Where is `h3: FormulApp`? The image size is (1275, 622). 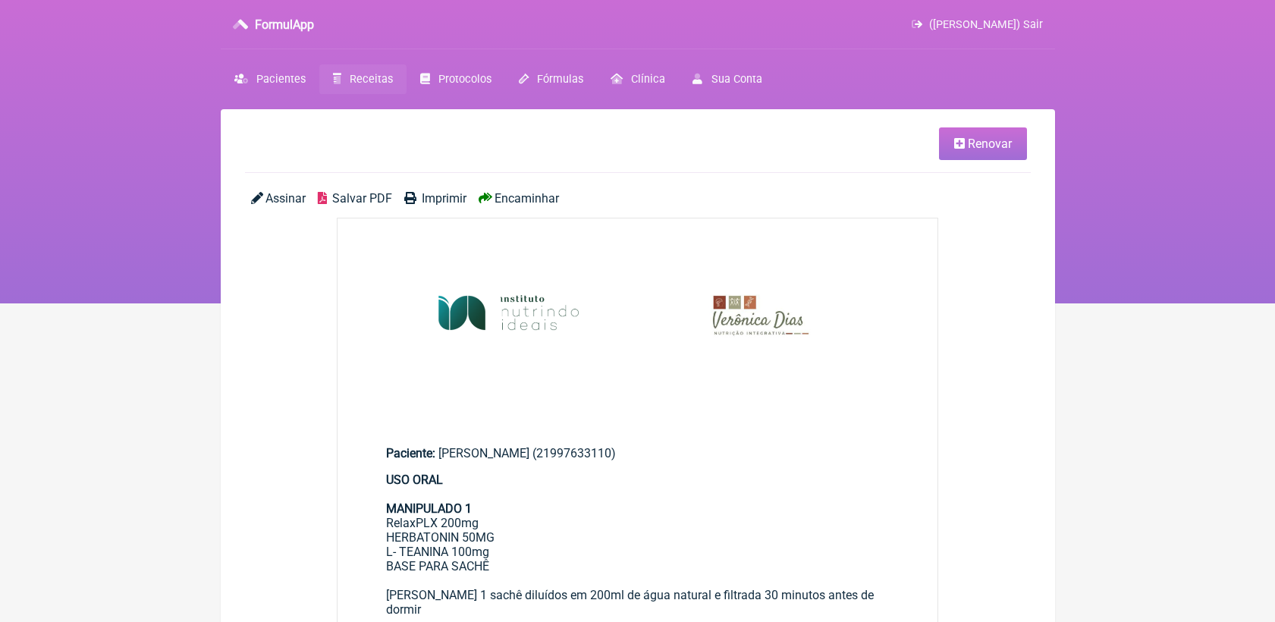 h3: FormulApp is located at coordinates (284, 24).